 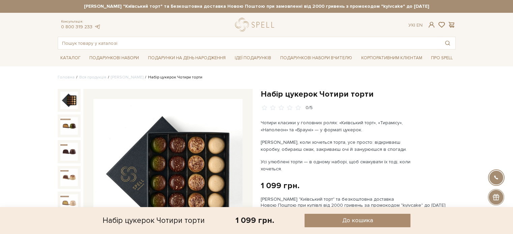 What do you see at coordinates (340, 126) in the screenshot?
I see `p: Чотири класики у головних ролях: «Київський торт», «Тирамісу», «Наполеон» та «Брауні» — у форматі...` at bounding box center [340, 126].